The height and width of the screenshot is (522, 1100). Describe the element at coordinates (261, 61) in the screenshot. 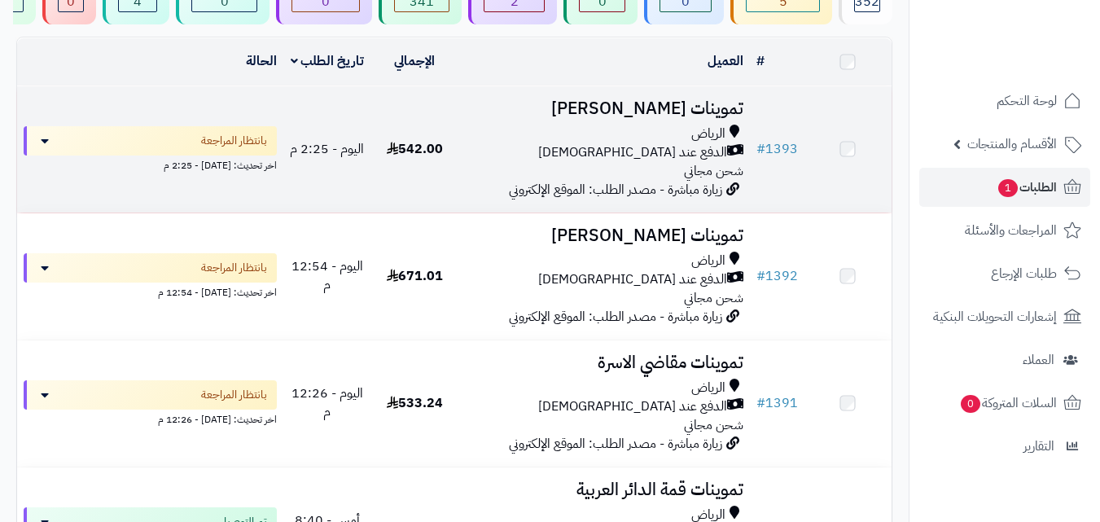

I see `a: الحالة` at that location.